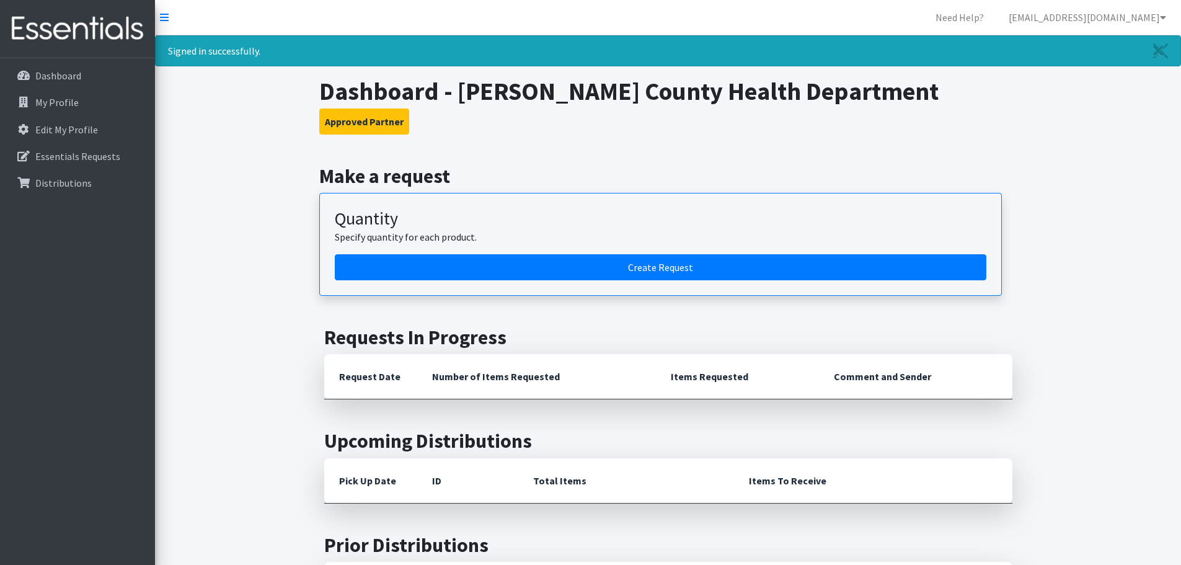  I want to click on p: Essentials Requests, so click(78, 156).